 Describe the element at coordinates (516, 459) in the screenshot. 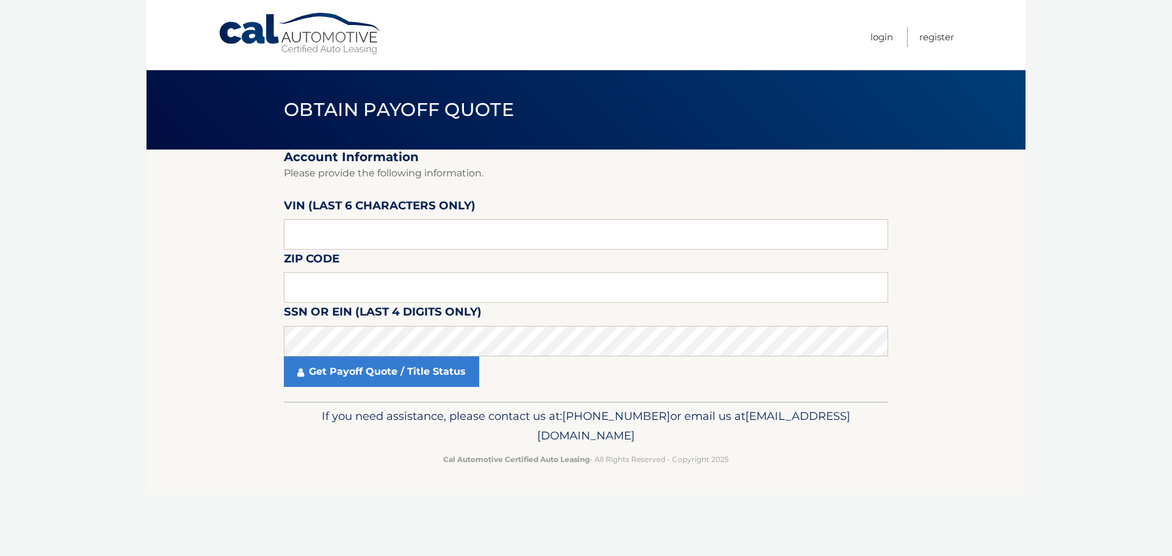

I see `strong: Cal Automotive Certified Auto Leasing` at that location.